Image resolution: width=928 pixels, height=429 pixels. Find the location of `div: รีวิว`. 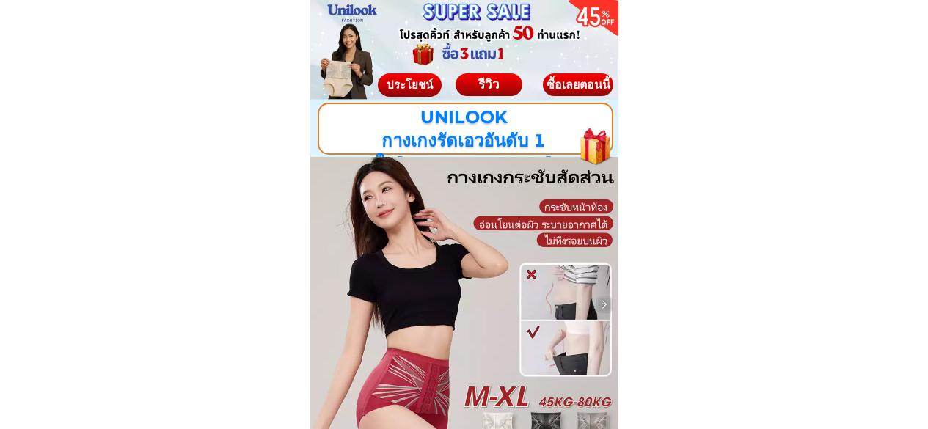

div: รีวิว is located at coordinates (489, 84).